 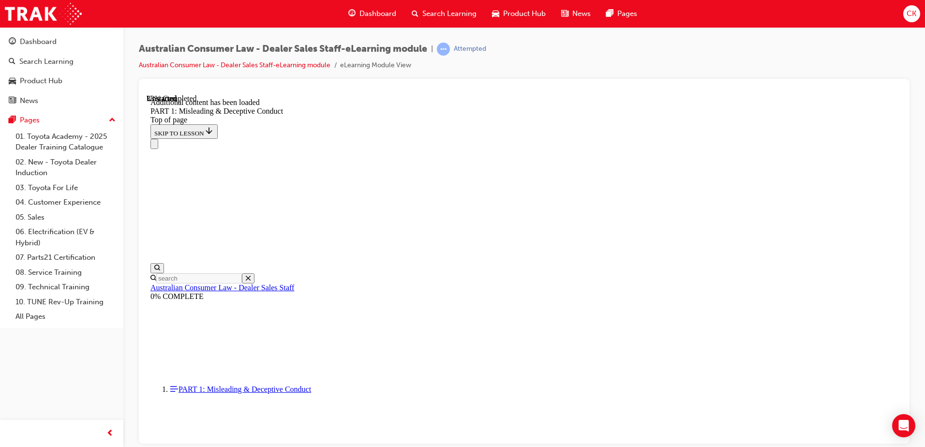 I want to click on a: 07. Parts21 Certification, so click(x=65, y=257).